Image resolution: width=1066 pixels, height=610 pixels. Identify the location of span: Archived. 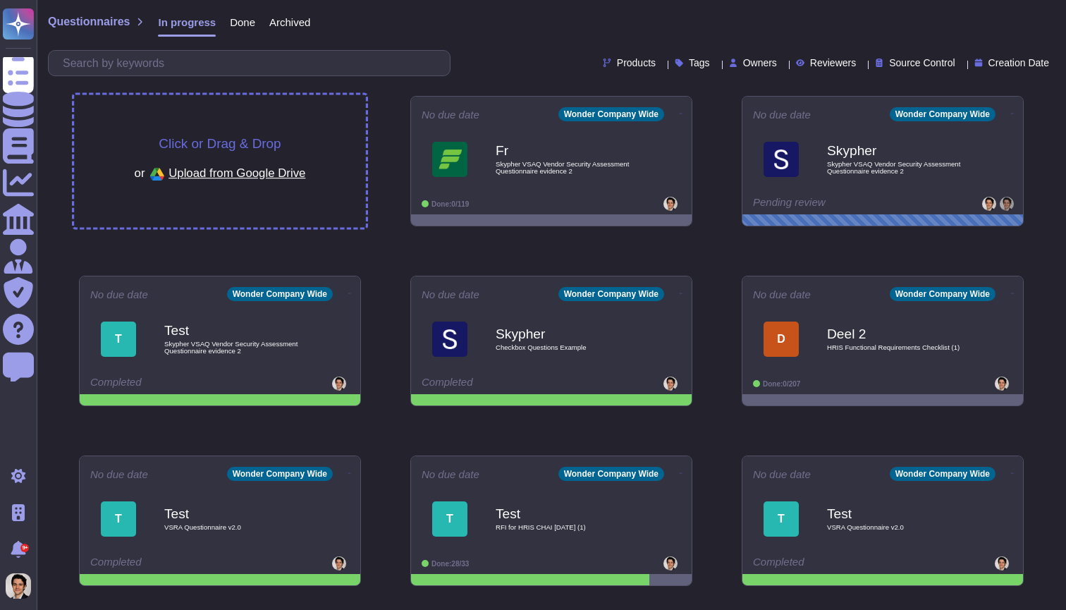
(290, 22).